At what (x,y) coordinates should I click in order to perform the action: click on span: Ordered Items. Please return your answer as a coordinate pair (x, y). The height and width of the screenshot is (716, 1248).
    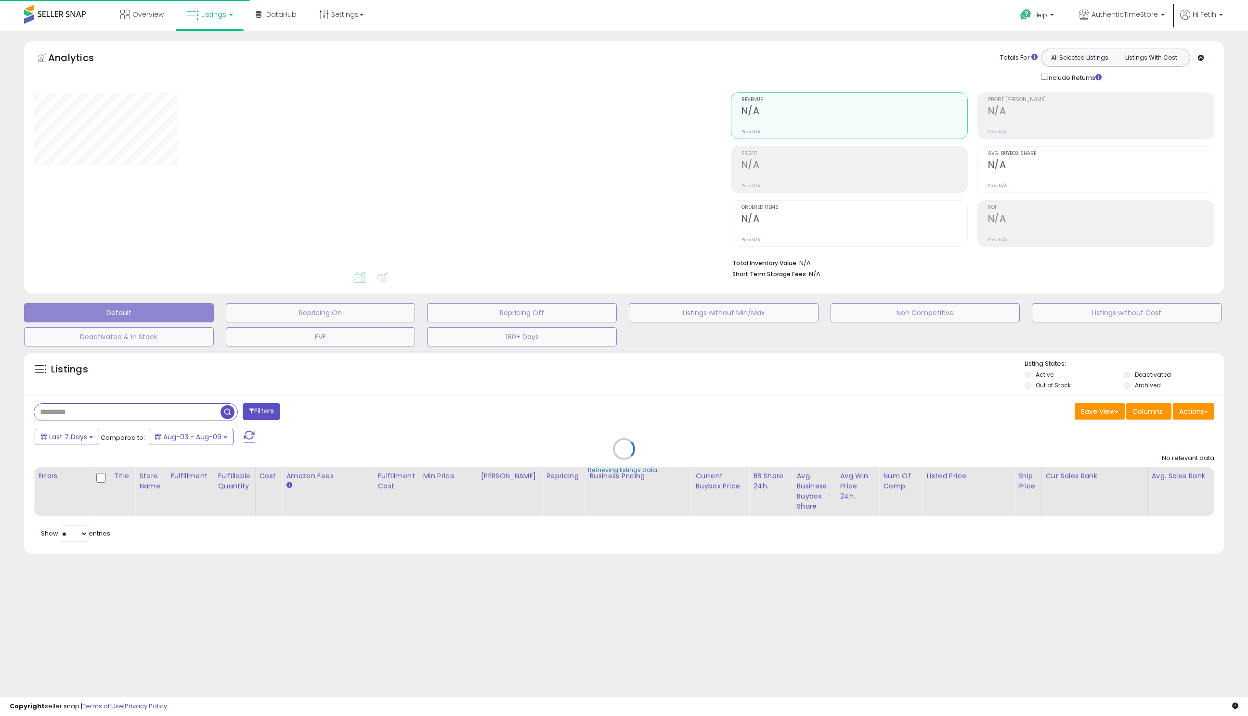
    Looking at the image, I should click on (854, 207).